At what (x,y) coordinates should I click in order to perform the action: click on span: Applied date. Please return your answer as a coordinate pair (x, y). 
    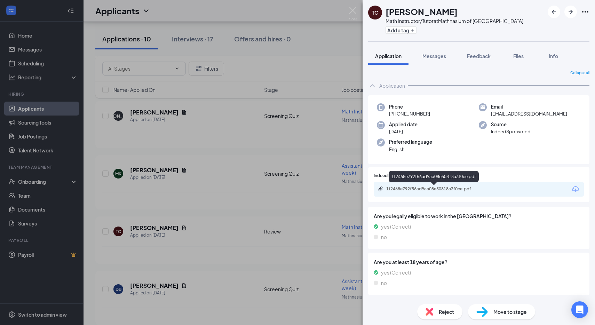
    Looking at the image, I should click on (403, 125).